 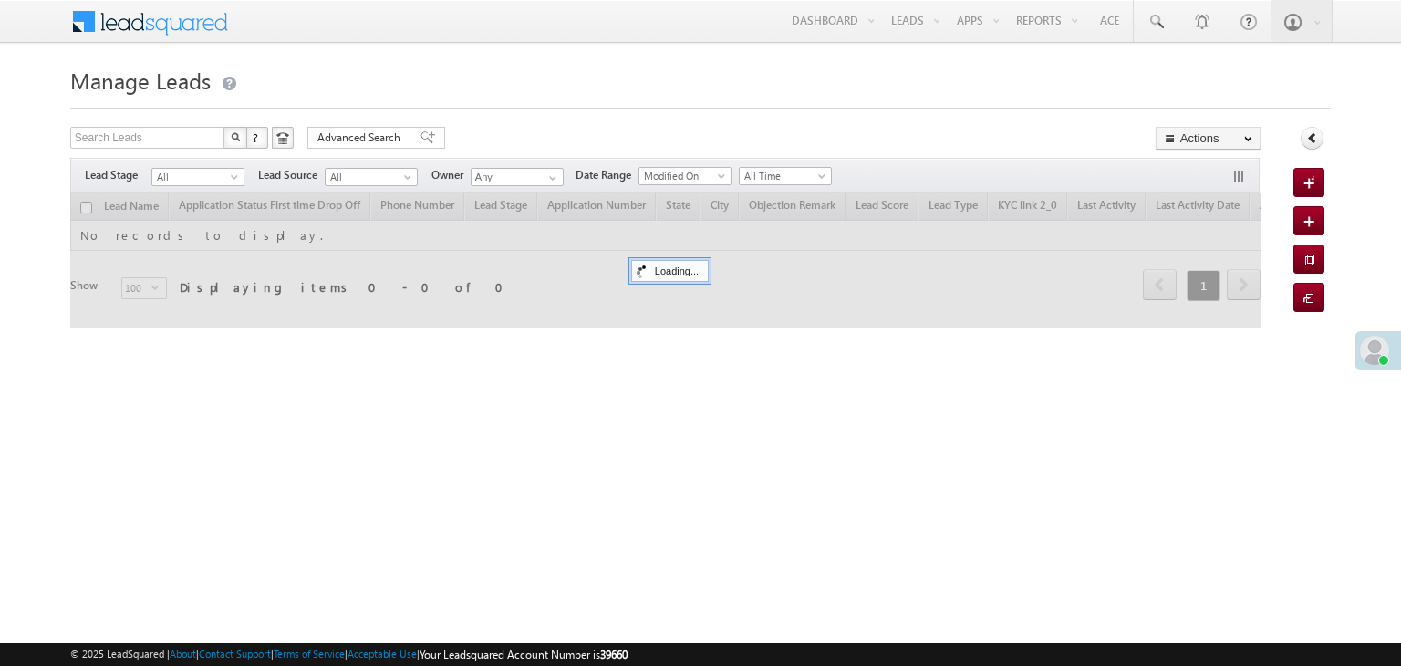 I want to click on span: All Time, so click(x=783, y=176).